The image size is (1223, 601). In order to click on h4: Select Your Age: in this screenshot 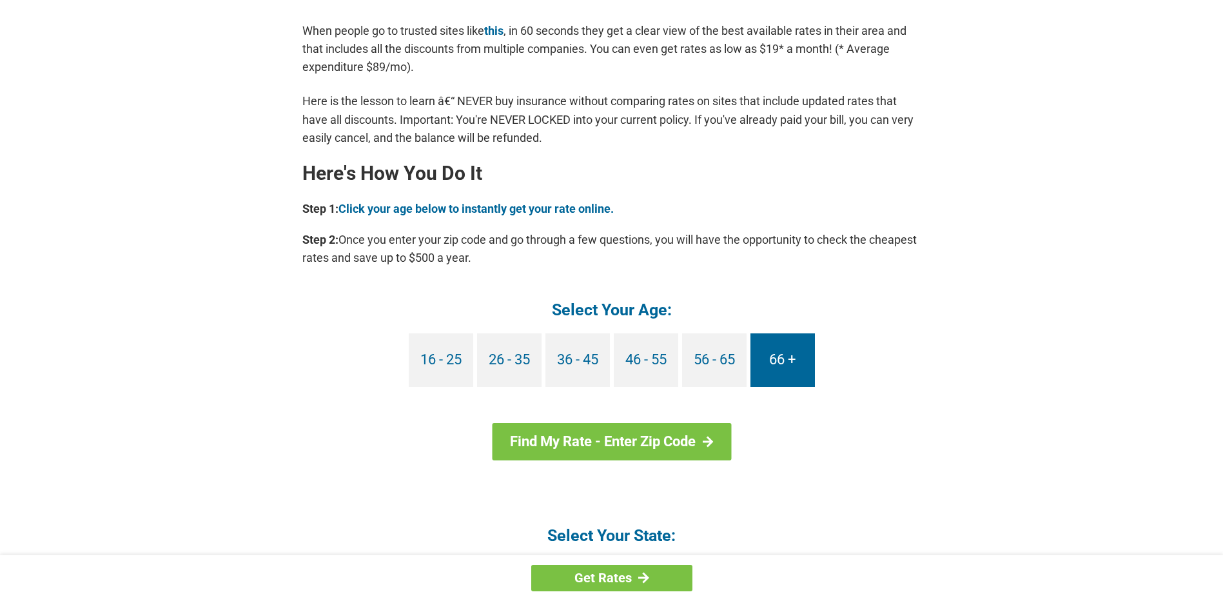, I will do `click(612, 309)`.